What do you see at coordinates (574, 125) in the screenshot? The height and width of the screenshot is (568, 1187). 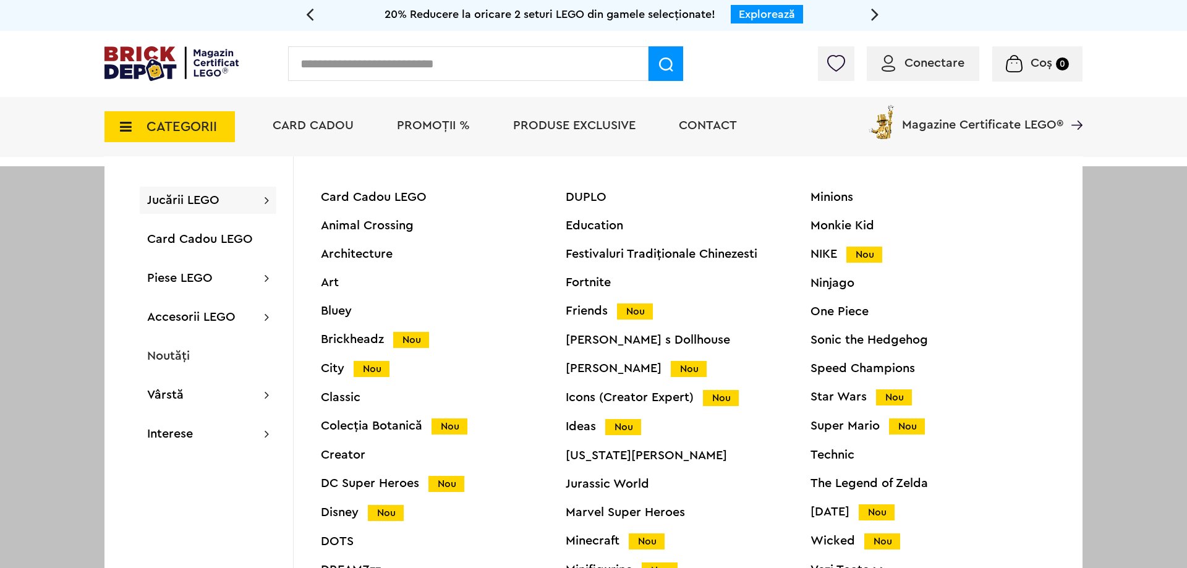 I see `a: Produse exclusive` at bounding box center [574, 125].